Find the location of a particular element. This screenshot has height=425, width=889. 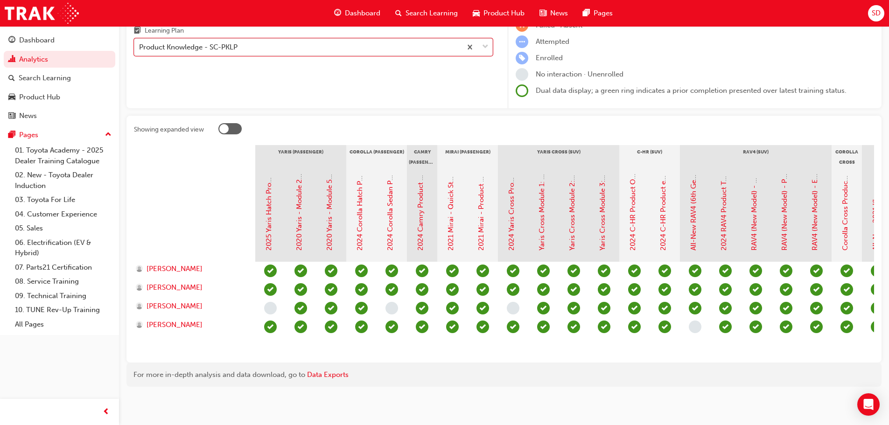

span: car-icon is located at coordinates (12, 98).